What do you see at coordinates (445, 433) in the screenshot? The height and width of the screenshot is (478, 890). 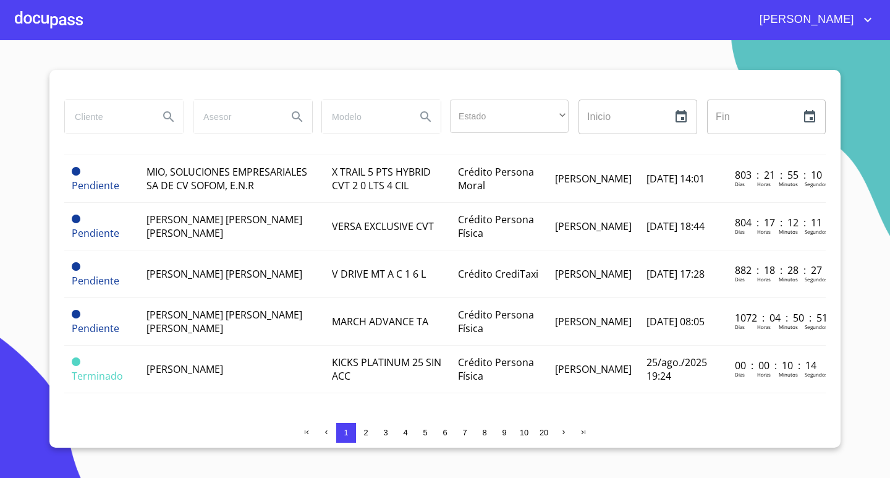 I see `button: 6` at bounding box center [445, 433].